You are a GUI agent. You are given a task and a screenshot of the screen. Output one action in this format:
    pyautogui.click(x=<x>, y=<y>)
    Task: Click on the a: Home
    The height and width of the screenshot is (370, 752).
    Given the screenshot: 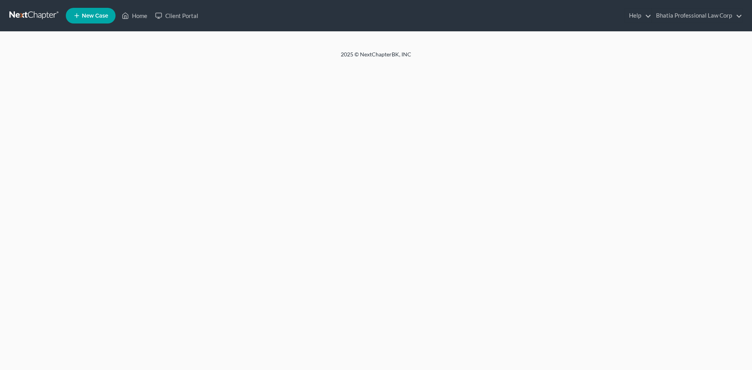 What is the action you would take?
    pyautogui.click(x=134, y=16)
    